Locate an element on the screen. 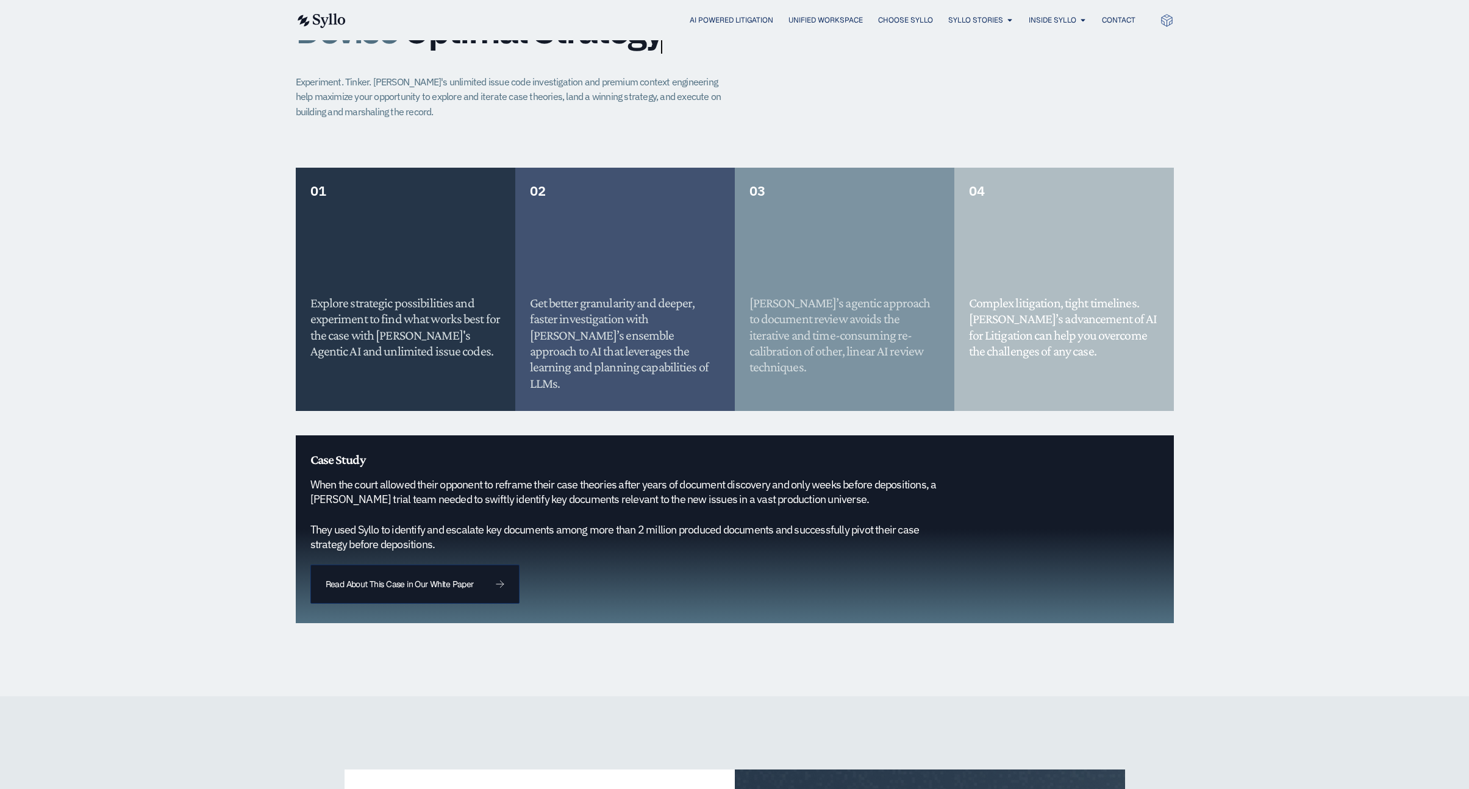  a: Syllo Stories is located at coordinates (975, 20).